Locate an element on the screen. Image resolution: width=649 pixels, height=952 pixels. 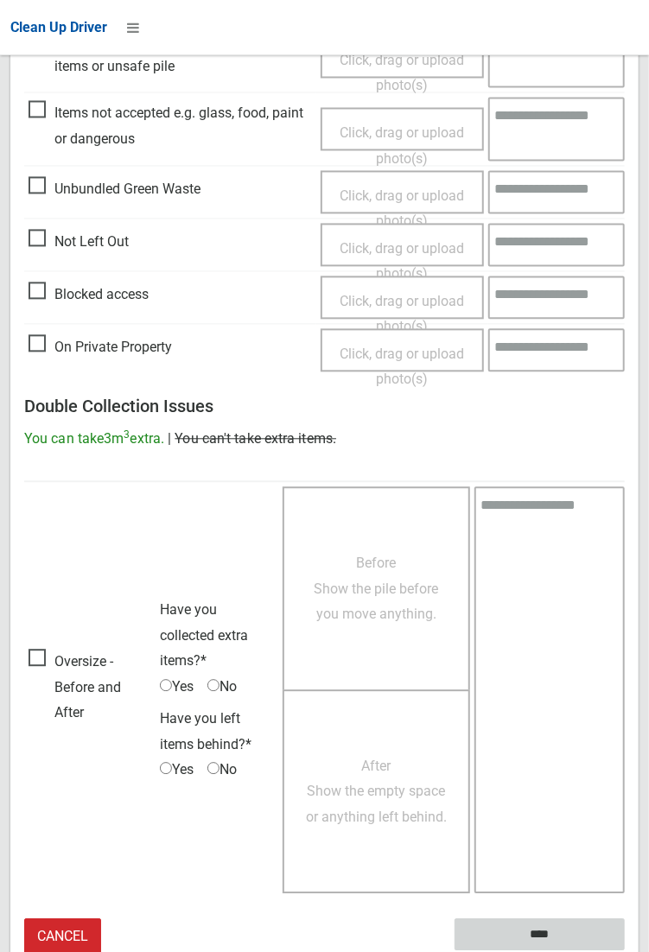
span: Blocked access is located at coordinates (88, 296).